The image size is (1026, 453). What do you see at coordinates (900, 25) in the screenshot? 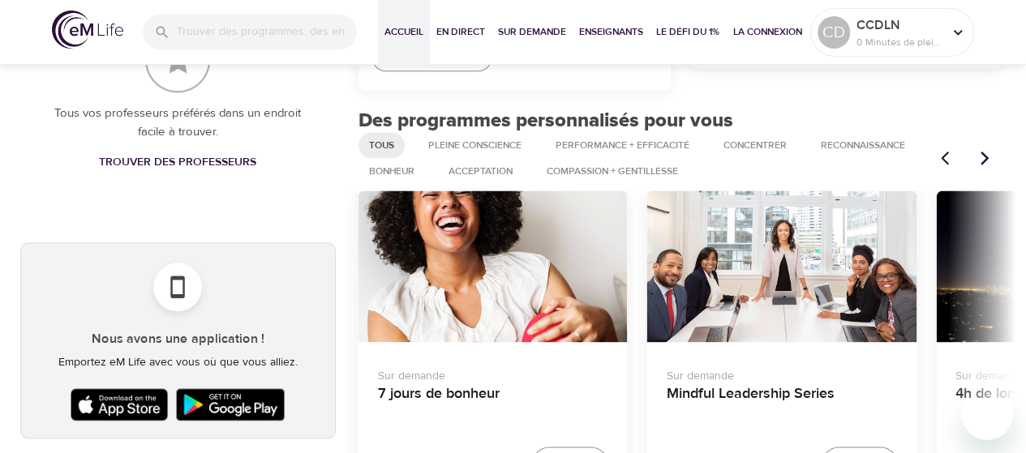
I see `p: CCDLN` at bounding box center [900, 25].